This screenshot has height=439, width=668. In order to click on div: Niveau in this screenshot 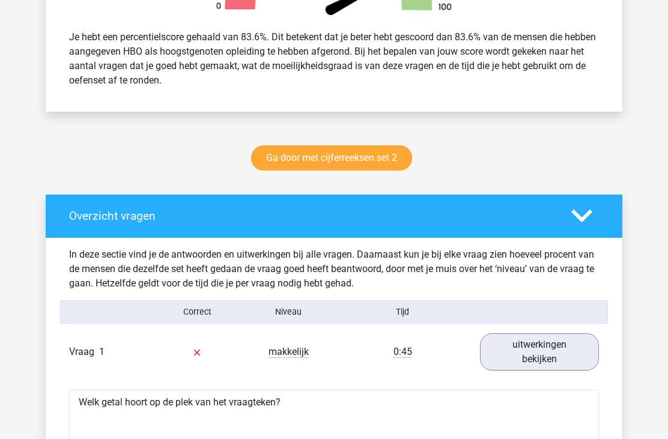, I will do `click(288, 313)`.